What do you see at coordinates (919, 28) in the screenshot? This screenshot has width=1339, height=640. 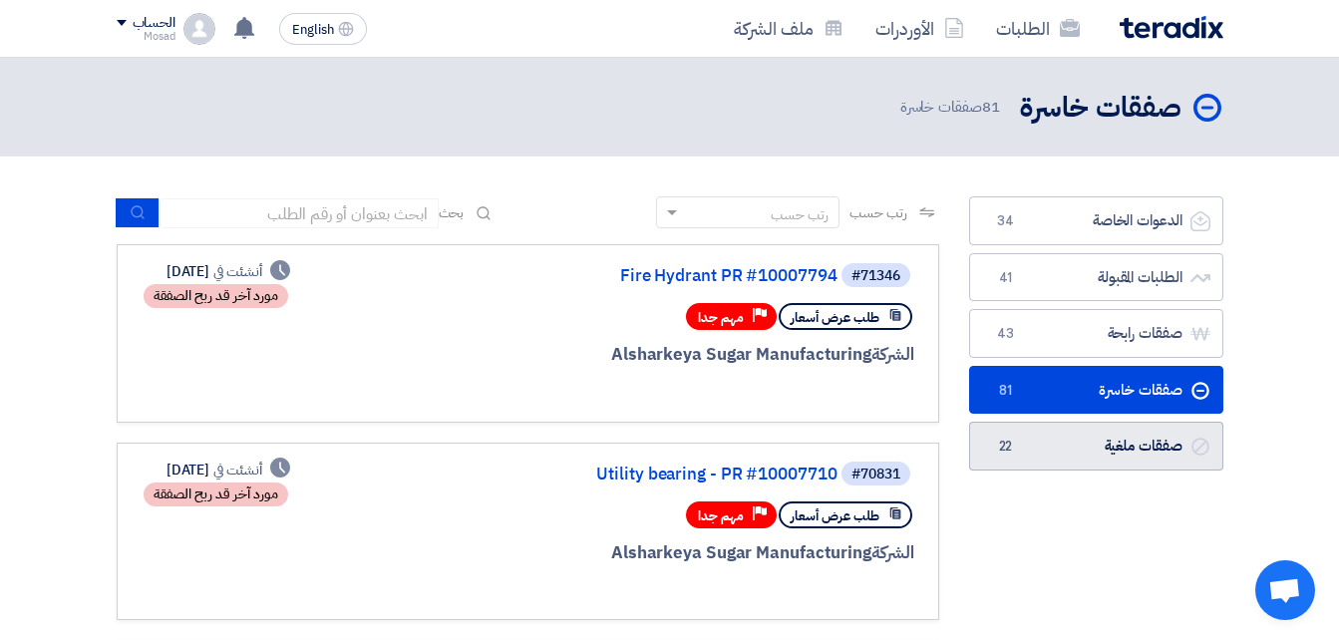 I see `a: الأوردرات` at bounding box center [919, 28].